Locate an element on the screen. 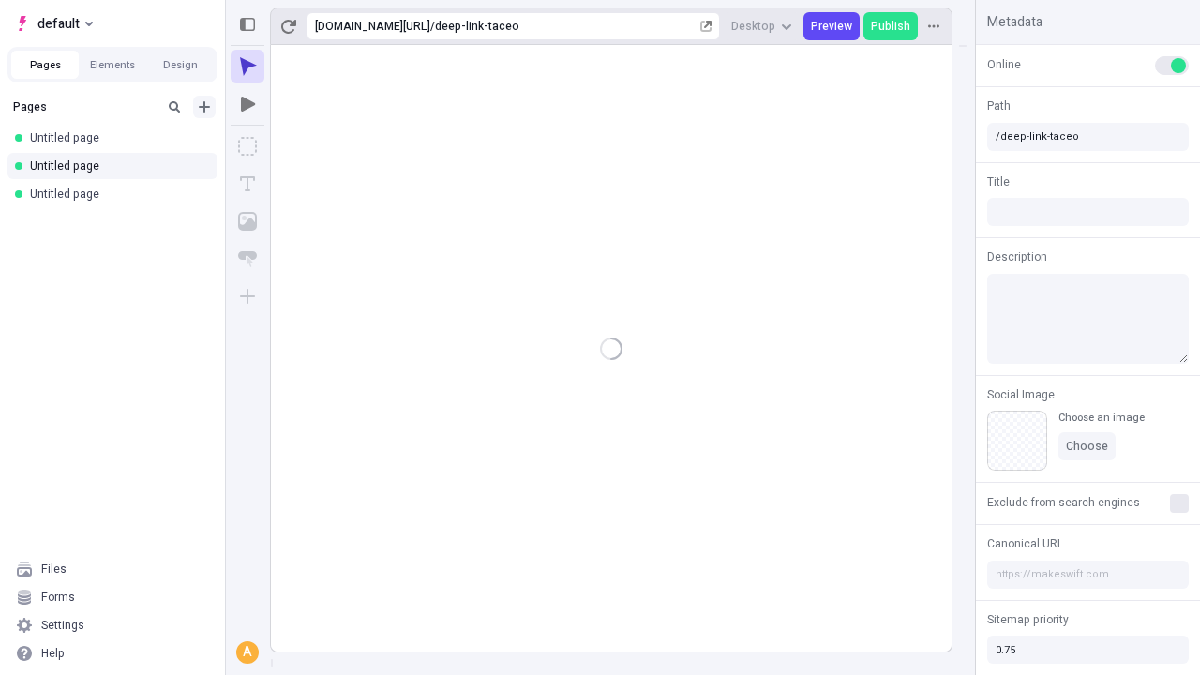 This screenshot has width=1200, height=675. span: Title is located at coordinates (999, 182).